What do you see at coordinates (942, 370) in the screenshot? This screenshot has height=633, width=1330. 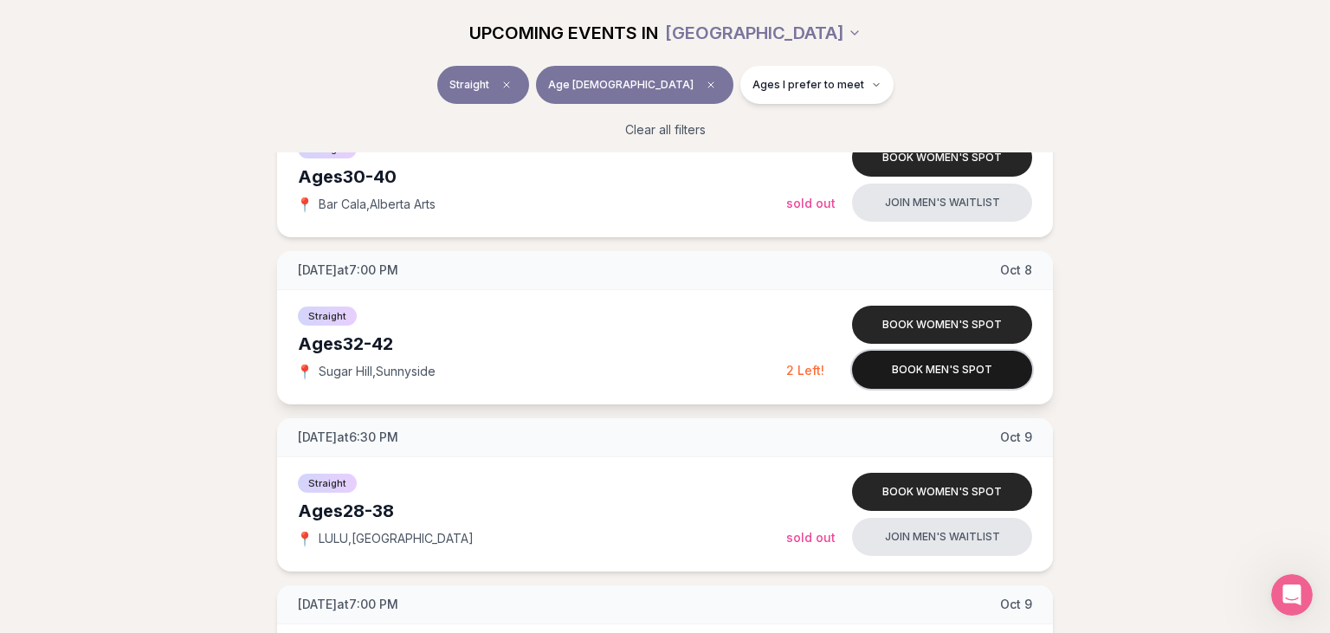 I see `a: Book men's spot` at bounding box center [942, 370].